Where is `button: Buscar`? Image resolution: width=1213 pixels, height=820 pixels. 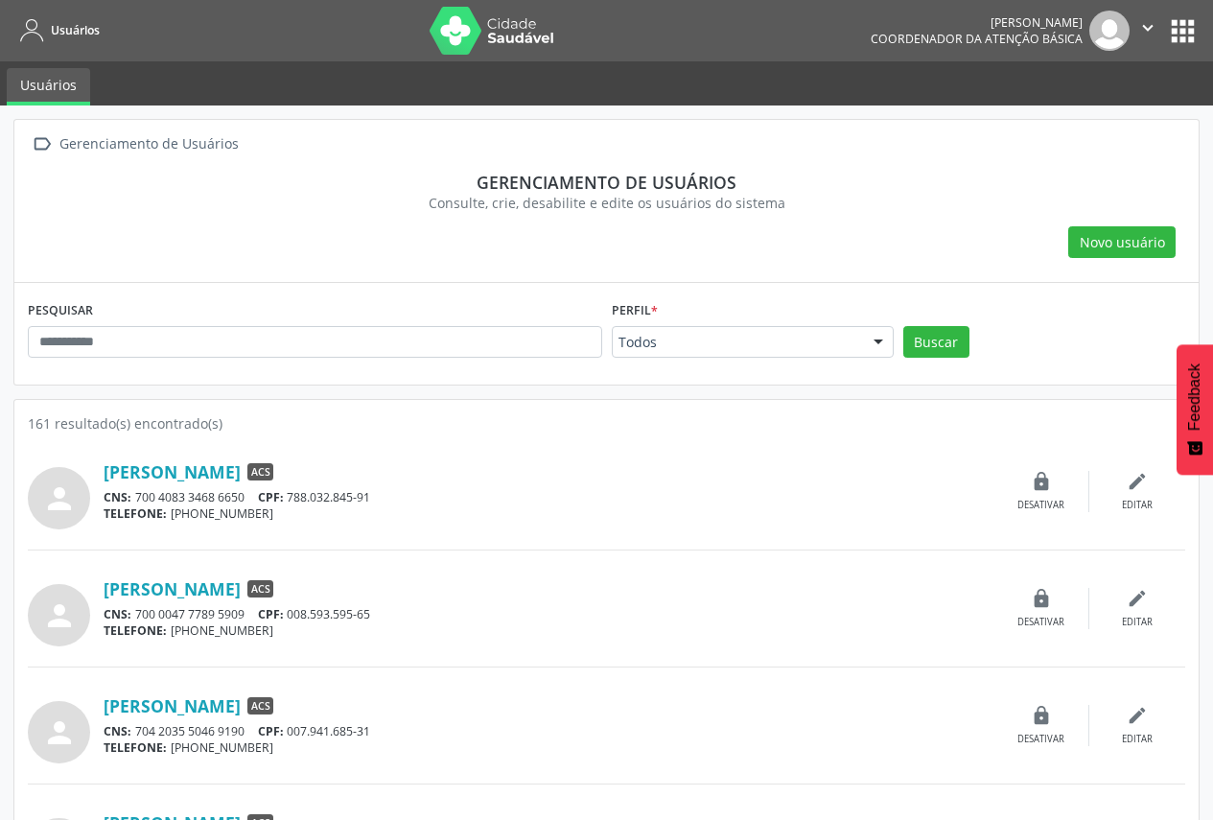 button: Buscar is located at coordinates (936, 342).